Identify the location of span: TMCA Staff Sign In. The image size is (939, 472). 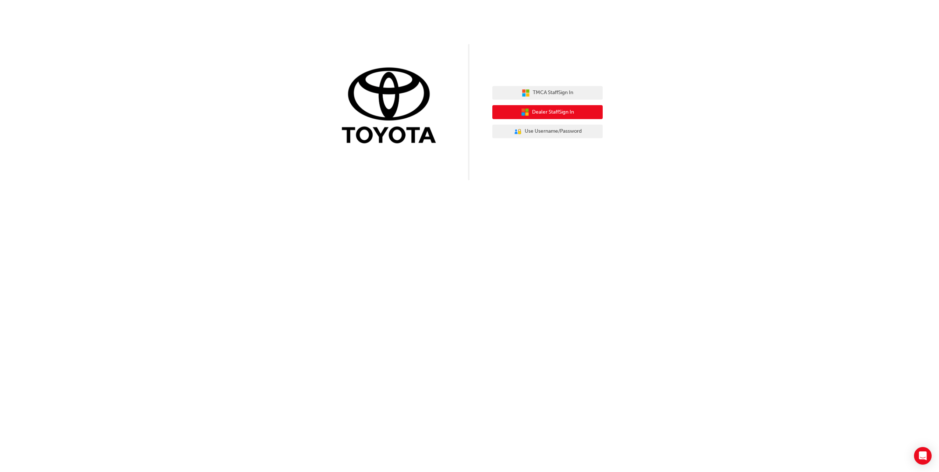
(553, 93).